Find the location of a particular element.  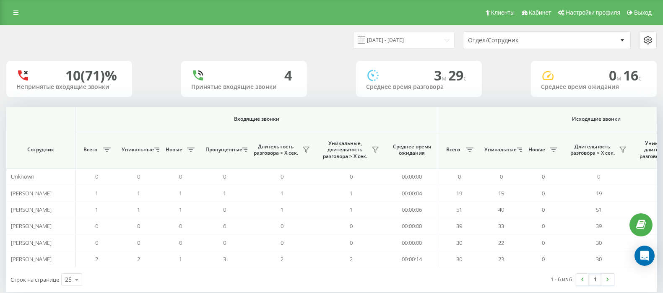

span: Сотрудник is located at coordinates (41, 150).